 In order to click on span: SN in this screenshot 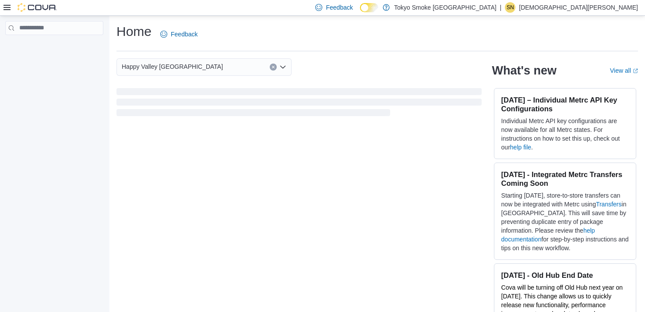, I will do `click(510, 7)`.